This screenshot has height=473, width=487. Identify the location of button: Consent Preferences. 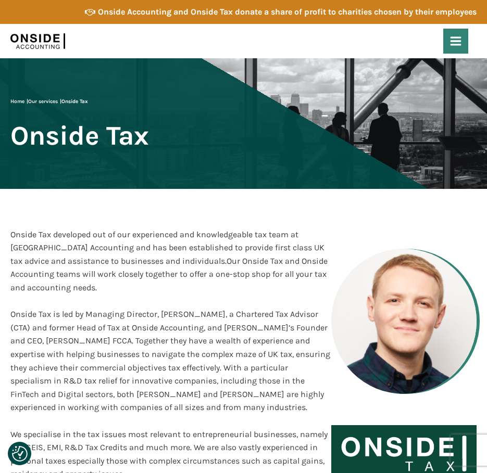
(20, 454).